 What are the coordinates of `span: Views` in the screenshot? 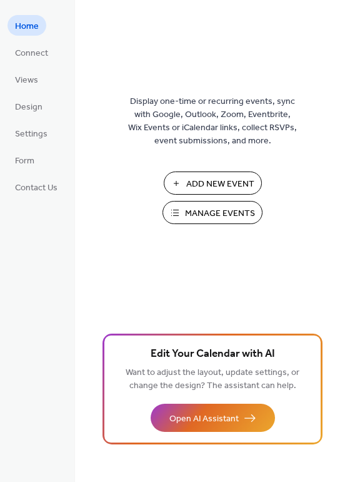 It's located at (26, 80).